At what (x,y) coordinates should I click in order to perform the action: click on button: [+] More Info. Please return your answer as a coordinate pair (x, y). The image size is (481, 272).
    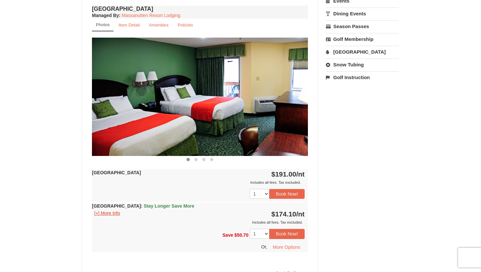
    Looking at the image, I should click on (107, 213).